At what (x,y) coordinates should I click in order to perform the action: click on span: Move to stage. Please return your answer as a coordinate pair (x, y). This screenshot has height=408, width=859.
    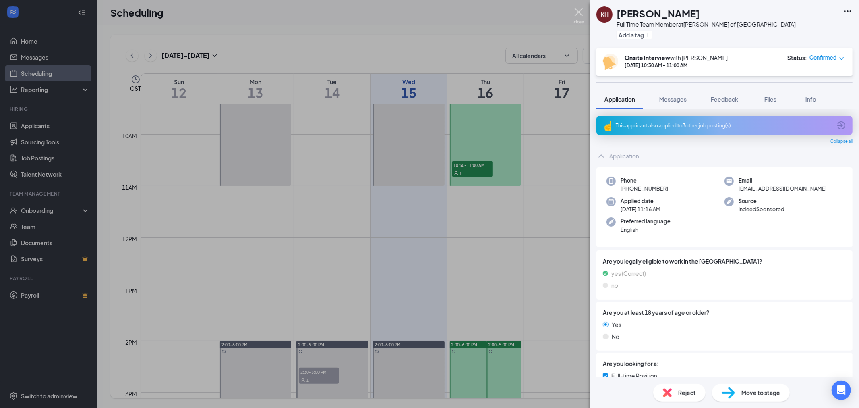
    Looking at the image, I should click on (761, 392).